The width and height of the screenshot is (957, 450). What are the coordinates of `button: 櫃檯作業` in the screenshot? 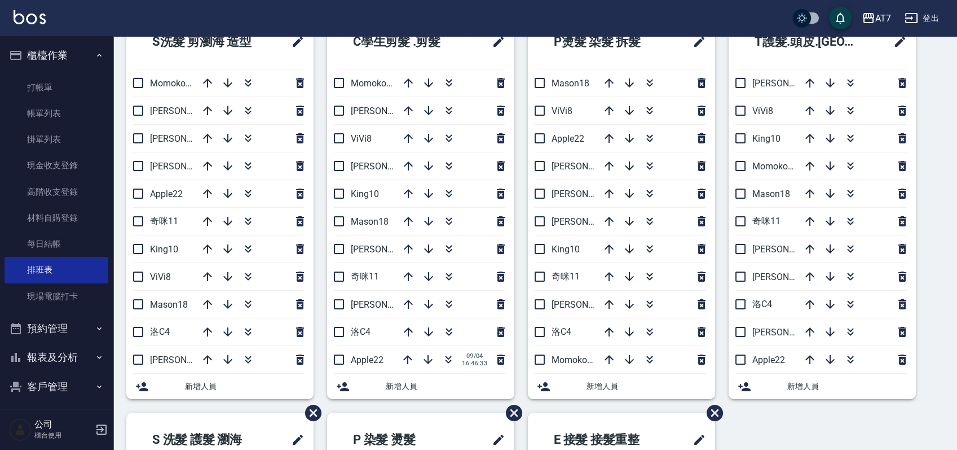 It's located at (56, 55).